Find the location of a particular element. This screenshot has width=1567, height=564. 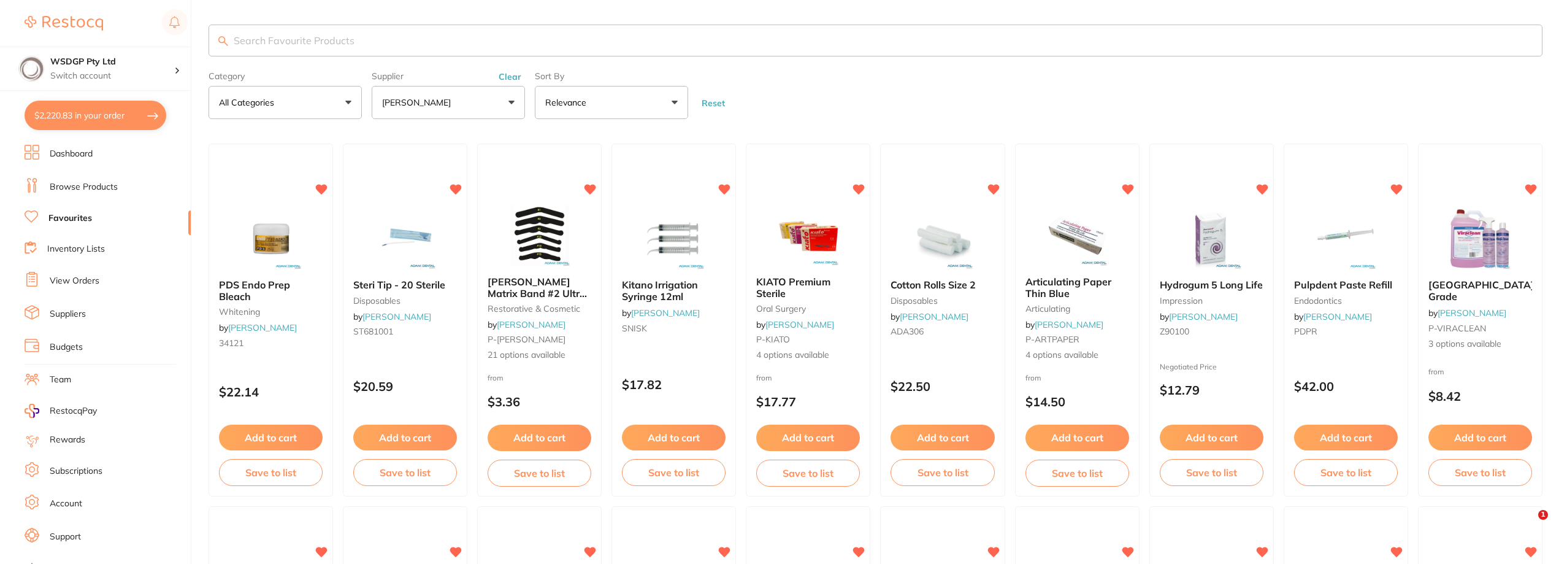

span: Pulpdent Paste Refill is located at coordinates (1343, 285).